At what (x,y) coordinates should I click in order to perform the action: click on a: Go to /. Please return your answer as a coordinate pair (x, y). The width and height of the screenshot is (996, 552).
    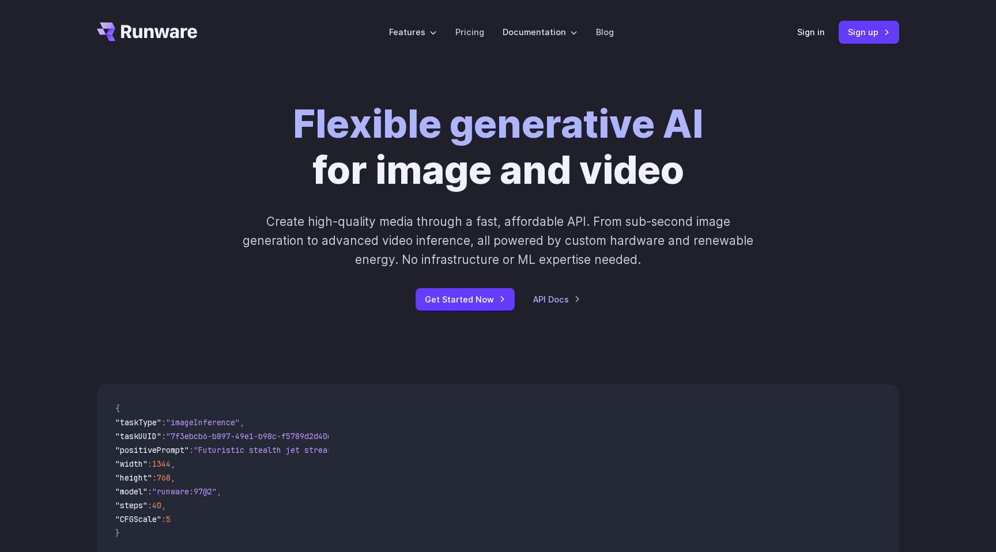
    Looking at the image, I should click on (147, 32).